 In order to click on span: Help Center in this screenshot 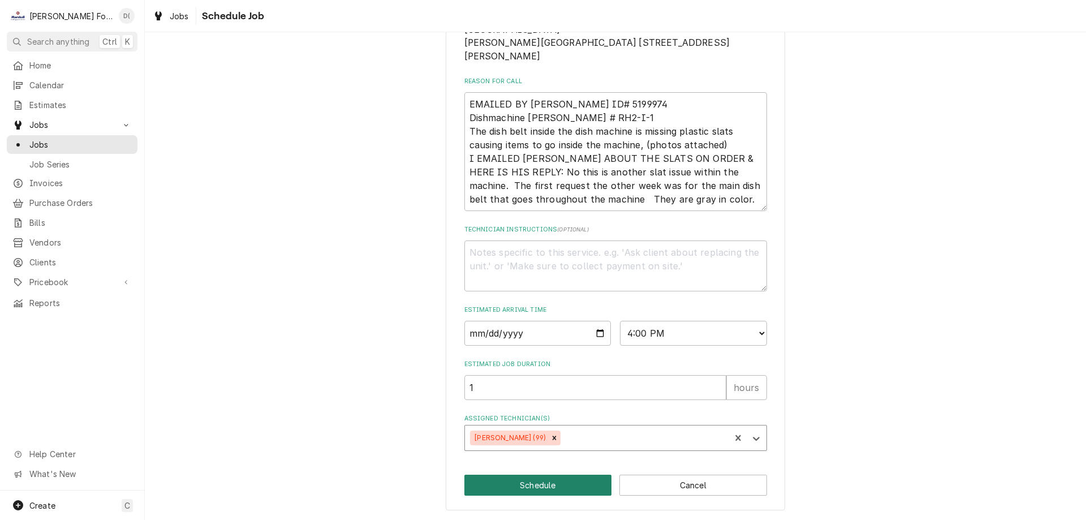, I will do `click(80, 454)`.